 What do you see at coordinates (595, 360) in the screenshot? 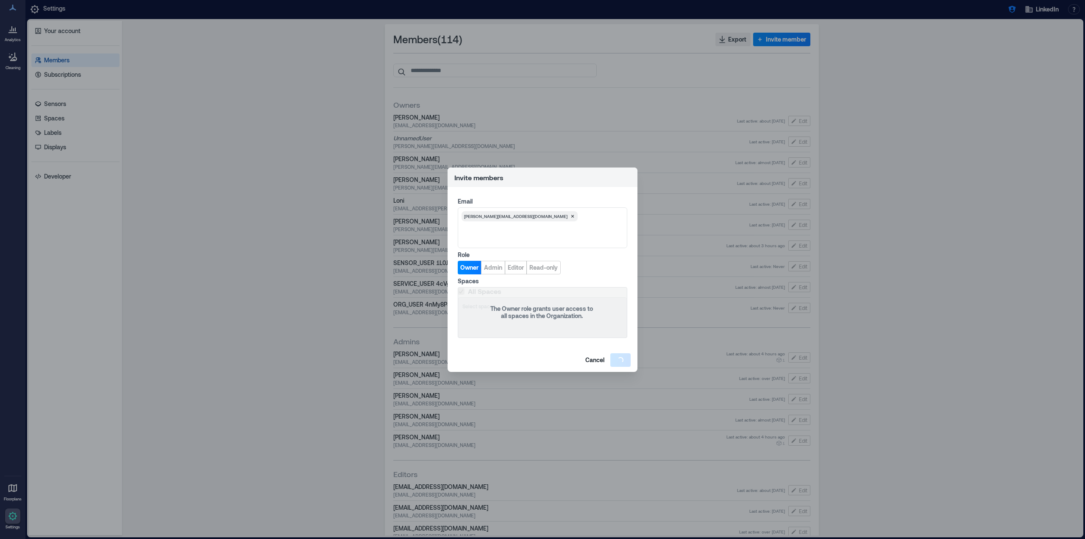
I see `span: Cancel` at bounding box center [595, 360].